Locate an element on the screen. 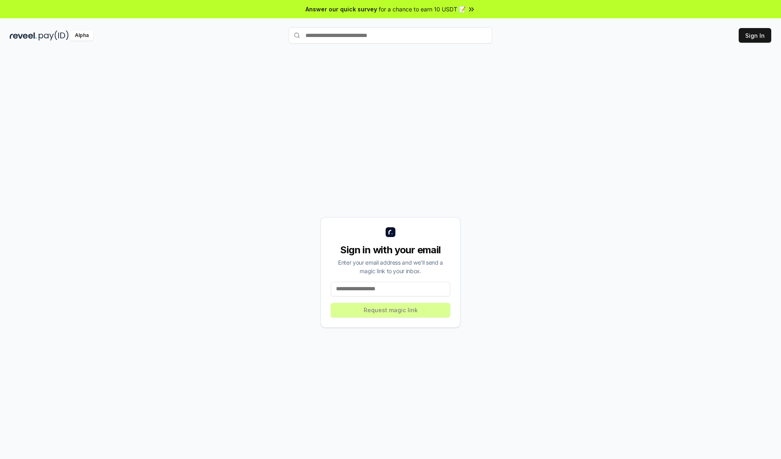 Image resolution: width=781 pixels, height=459 pixels. div: Enter your email address and we’ll send a magic link to your inbox. is located at coordinates (391, 267).